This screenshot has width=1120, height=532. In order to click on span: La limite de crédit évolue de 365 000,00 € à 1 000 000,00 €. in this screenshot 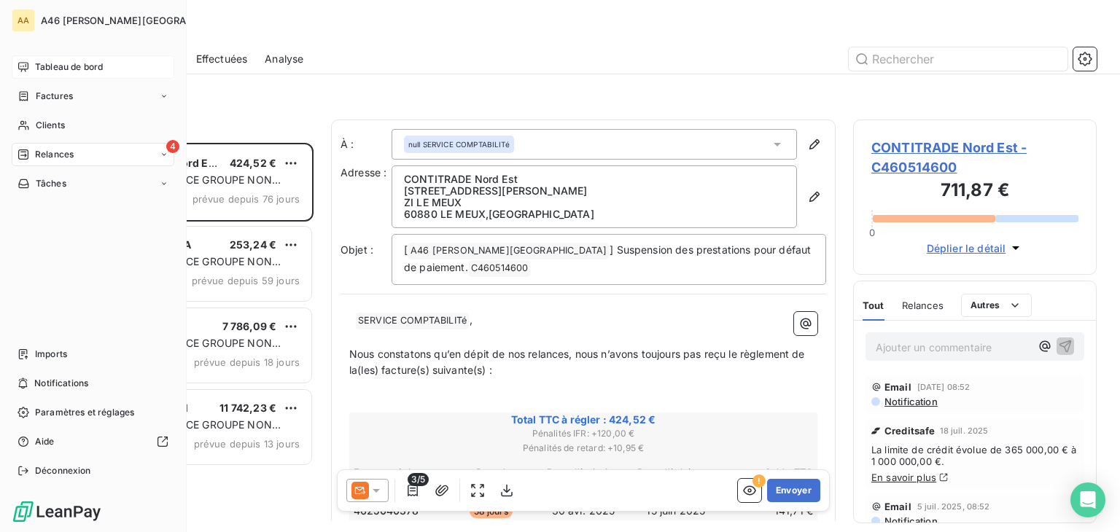, I will do `click(975, 456)`.